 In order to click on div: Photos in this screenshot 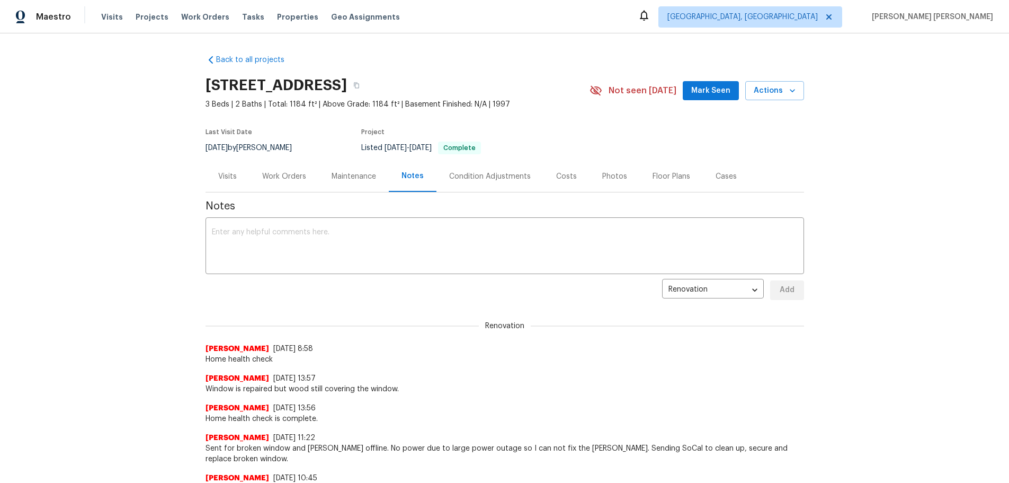, I will do `click(615, 176)`.